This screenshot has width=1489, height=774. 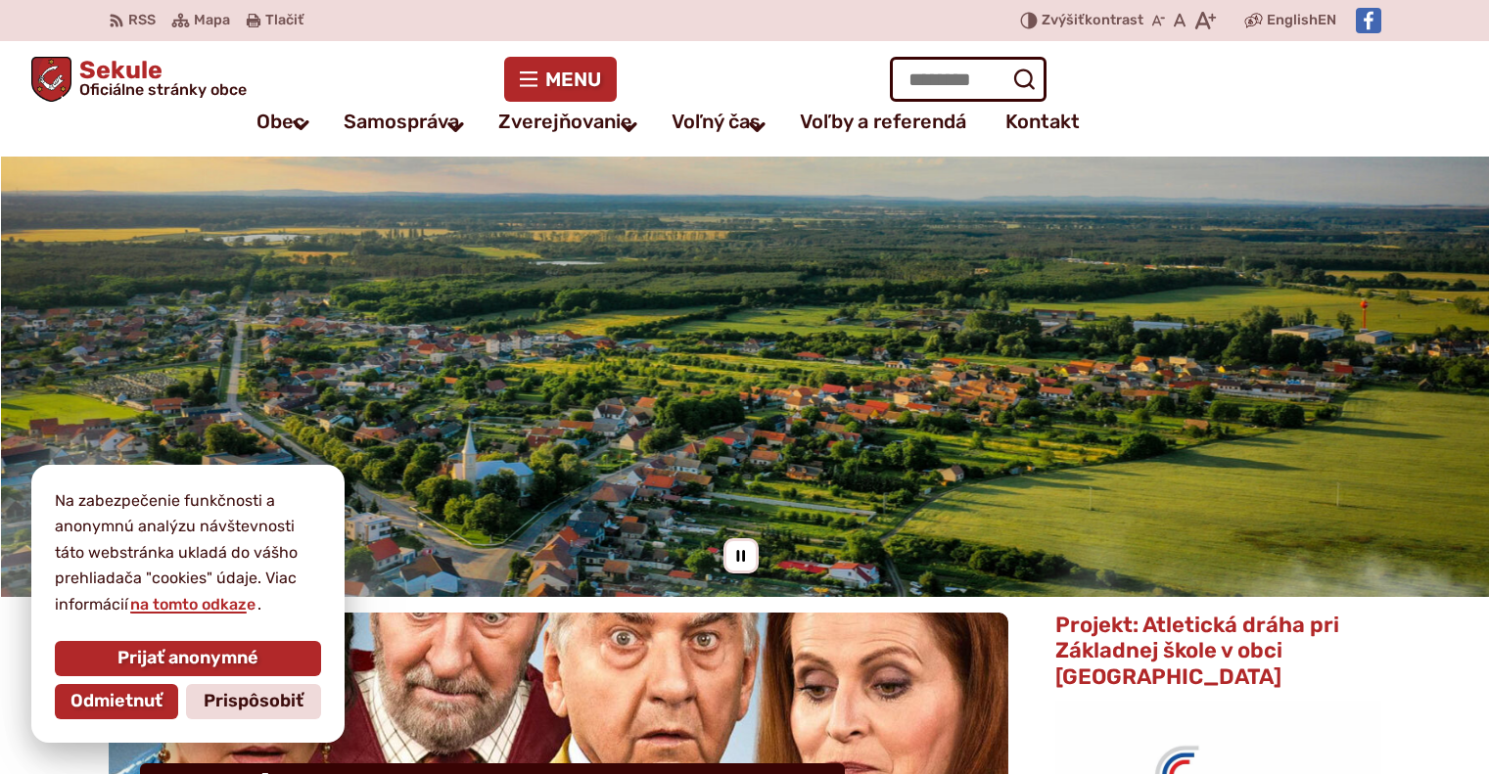 What do you see at coordinates (573, 79) in the screenshot?
I see `span: Menu` at bounding box center [573, 79].